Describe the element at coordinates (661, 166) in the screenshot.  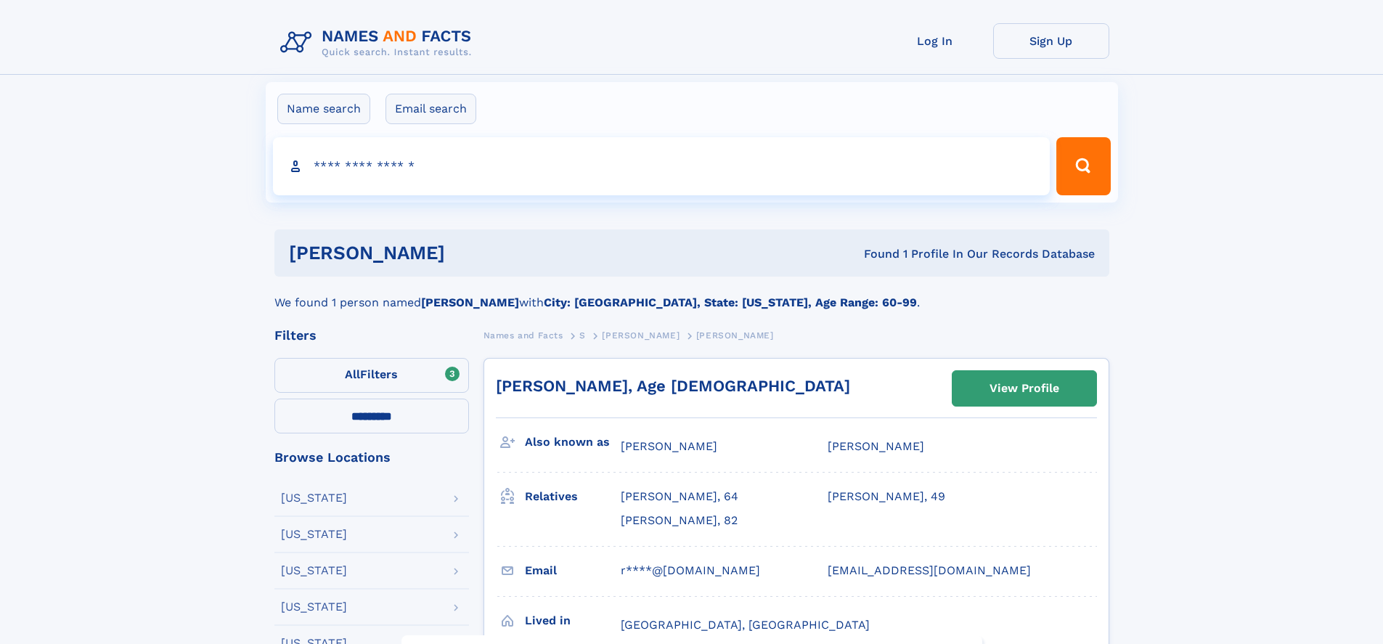
I see `input: search input` at that location.